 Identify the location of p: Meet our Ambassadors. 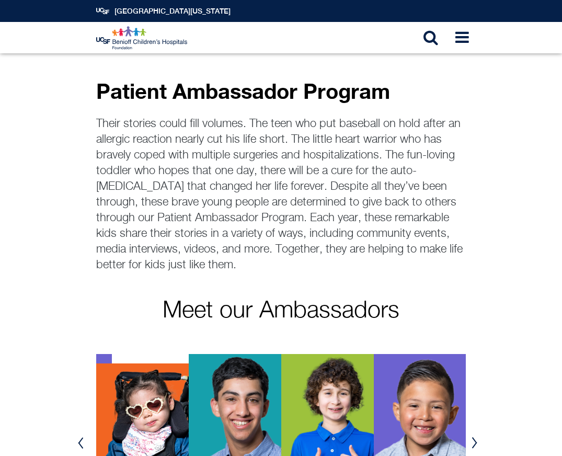
(281, 311).